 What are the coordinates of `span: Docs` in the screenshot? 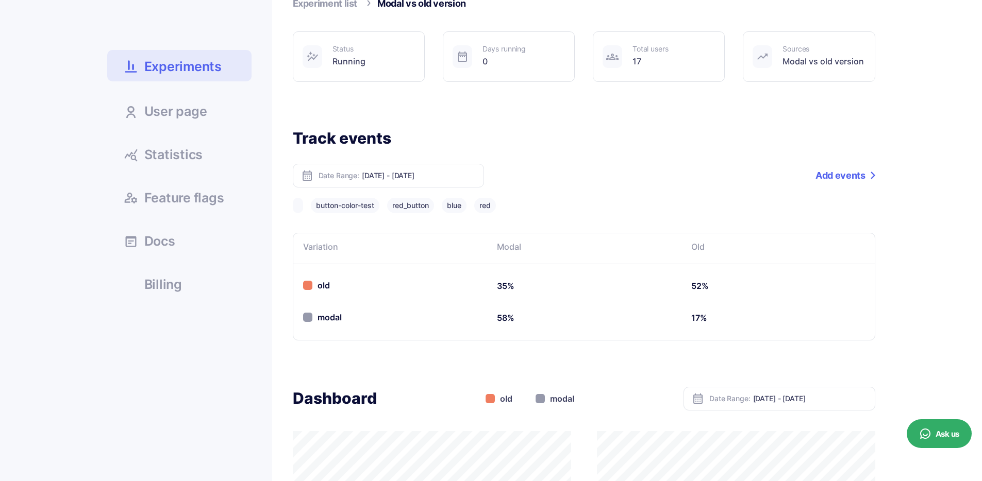 It's located at (160, 241).